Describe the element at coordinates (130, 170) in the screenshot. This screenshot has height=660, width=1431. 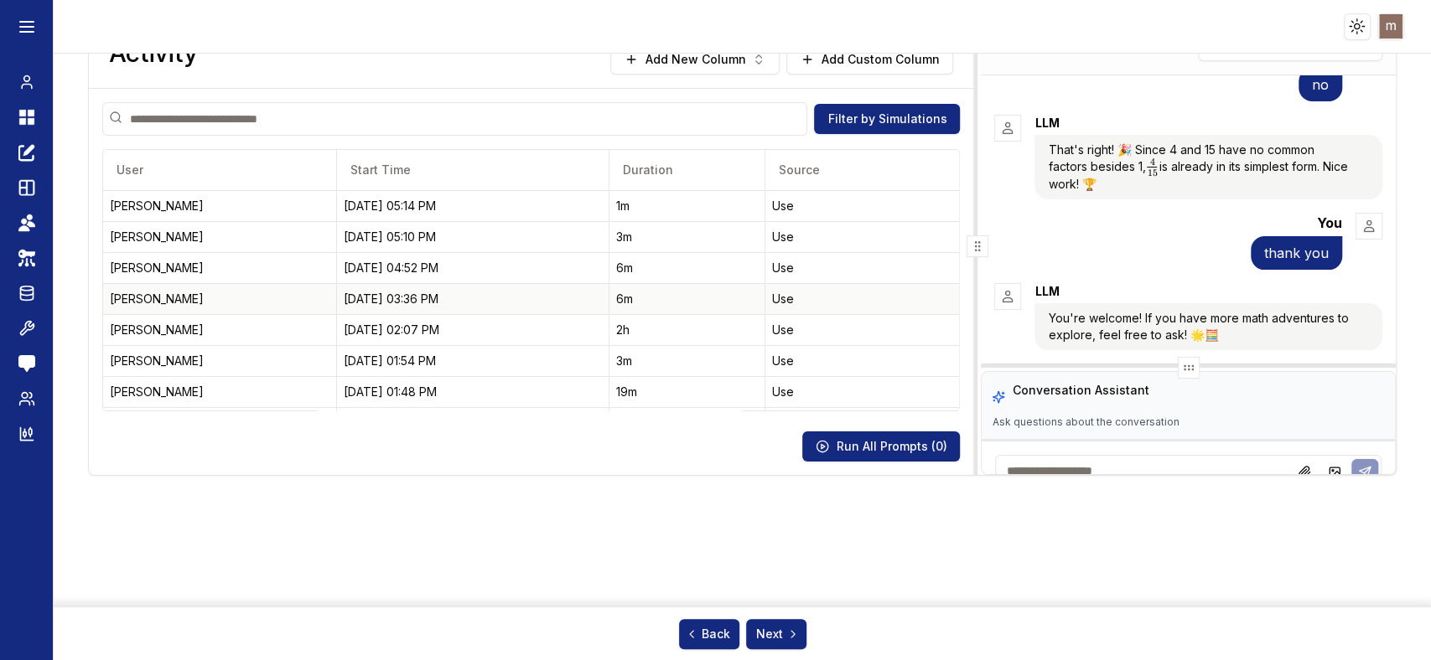
I see `span: User` at that location.